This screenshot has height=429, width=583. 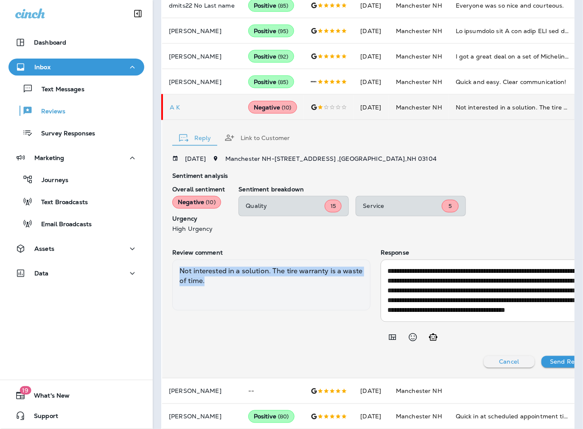 I want to click on p: Quality, so click(x=285, y=206).